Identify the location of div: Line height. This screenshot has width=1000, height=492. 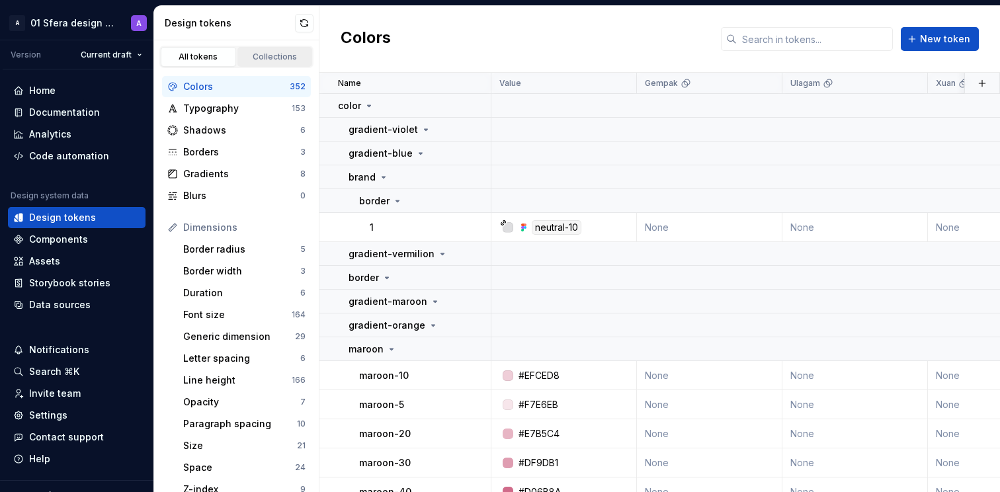
(237, 380).